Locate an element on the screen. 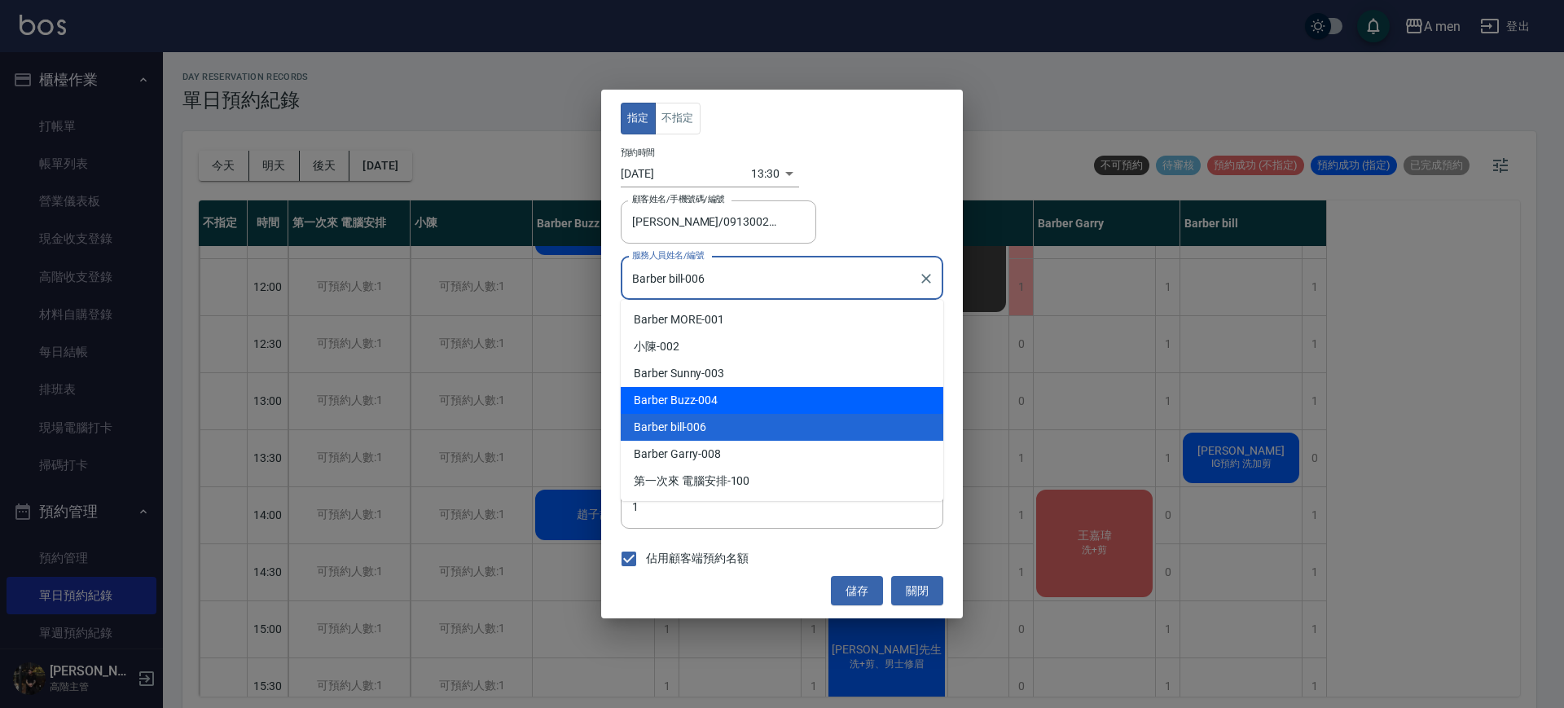 The width and height of the screenshot is (1564, 708). div: -004 is located at coordinates (782, 400).